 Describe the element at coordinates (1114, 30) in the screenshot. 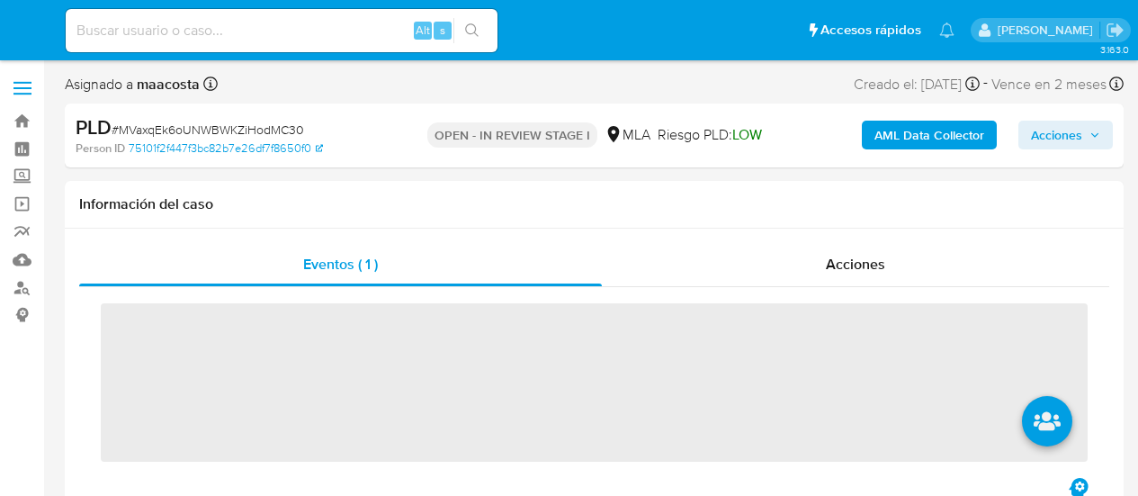

I see `a: Salir` at that location.